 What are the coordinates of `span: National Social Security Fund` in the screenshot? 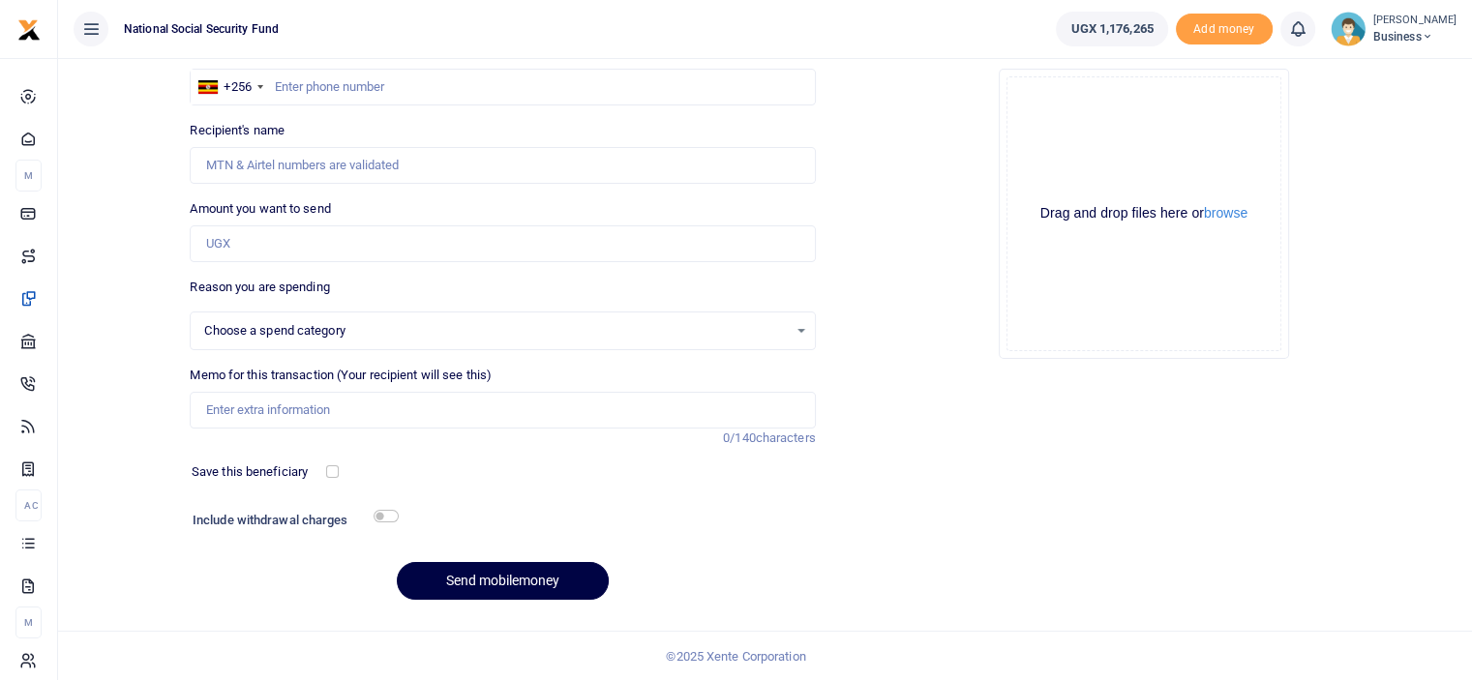 It's located at (201, 29).